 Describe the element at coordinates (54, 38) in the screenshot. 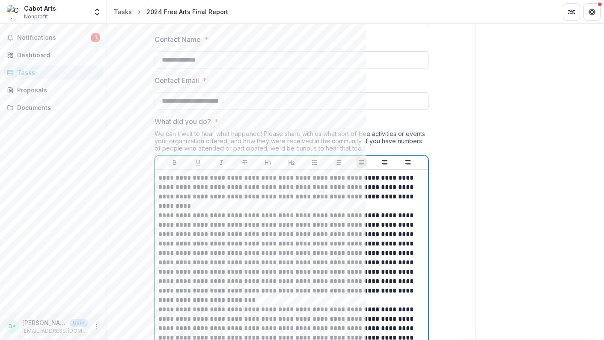

I see `span: Notifications` at that location.